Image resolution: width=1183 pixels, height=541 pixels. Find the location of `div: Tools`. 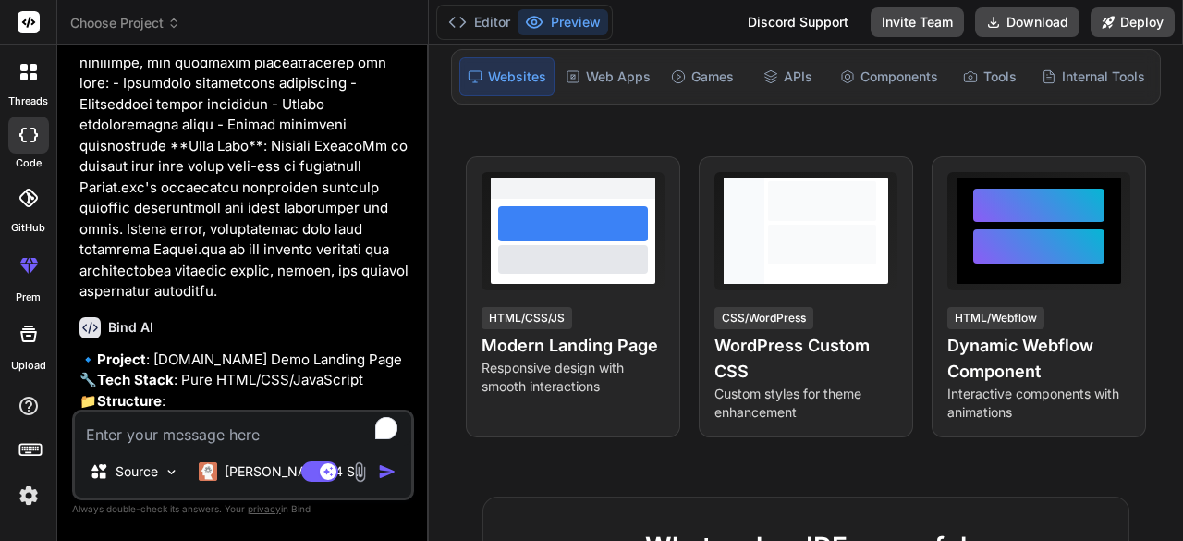

div: Tools is located at coordinates (990, 77).